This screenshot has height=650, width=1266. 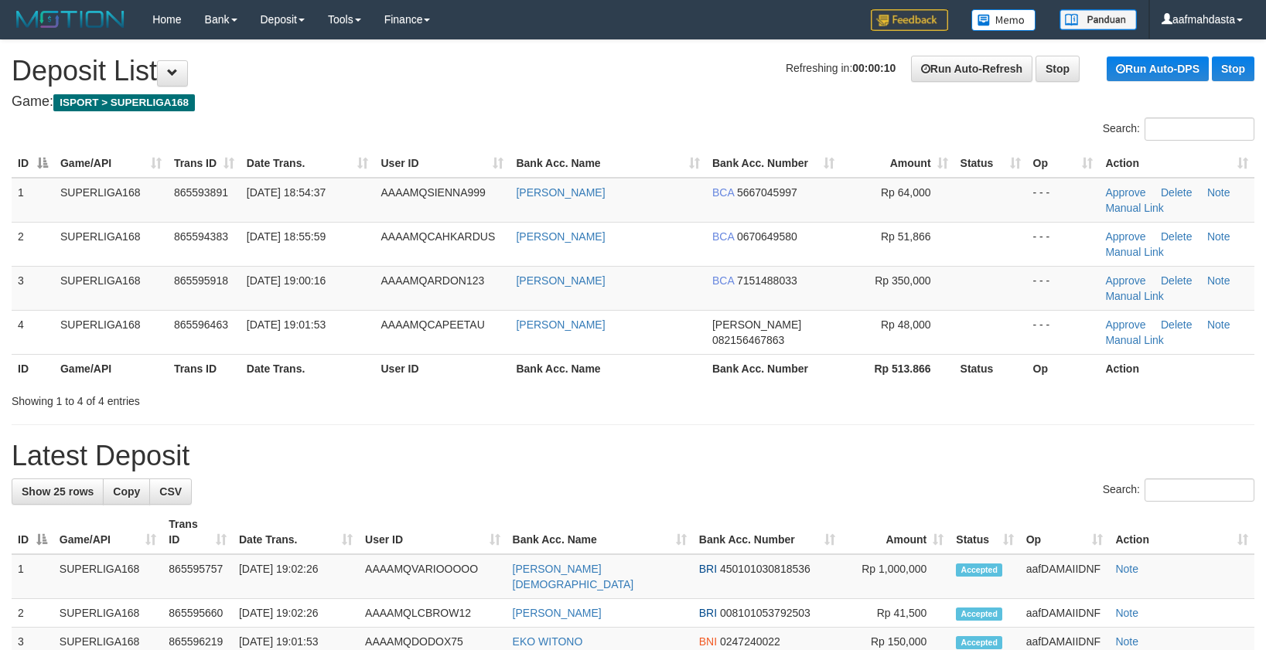 I want to click on a: EKO WITONO, so click(x=547, y=642).